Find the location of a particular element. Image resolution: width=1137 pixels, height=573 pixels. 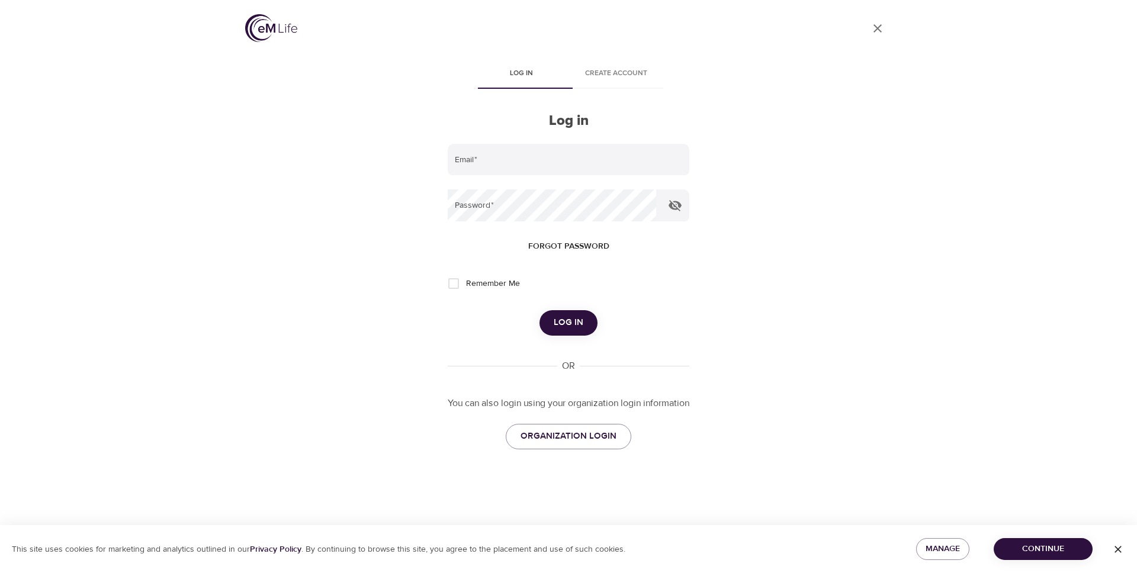

p: You can also login using your organization login information is located at coordinates (569, 403).